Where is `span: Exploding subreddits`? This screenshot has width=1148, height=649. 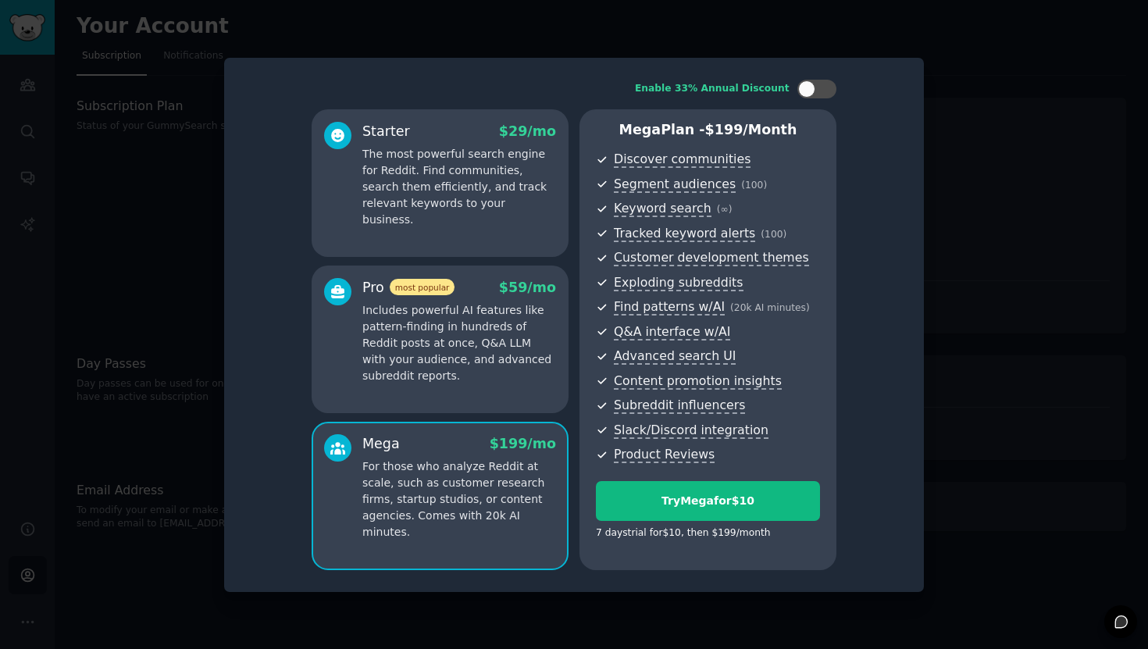
span: Exploding subreddits is located at coordinates (678, 283).